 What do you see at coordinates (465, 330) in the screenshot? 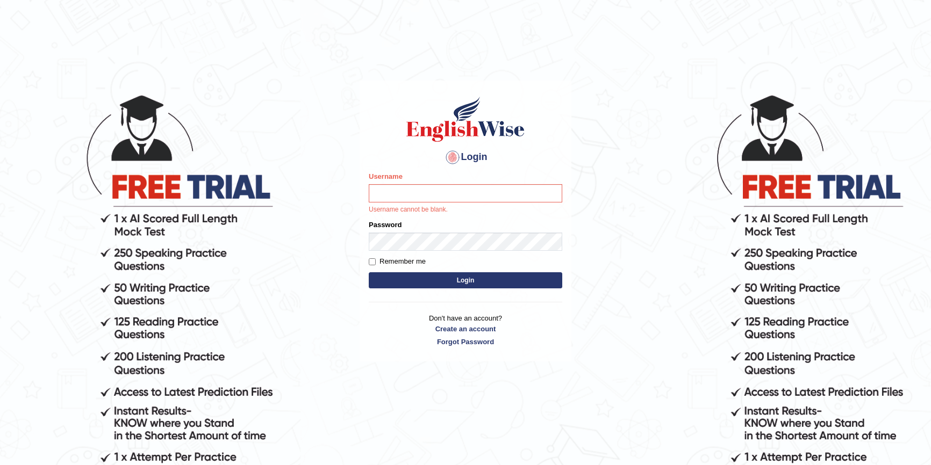
I see `p: Don't have an account?` at bounding box center [465, 330].